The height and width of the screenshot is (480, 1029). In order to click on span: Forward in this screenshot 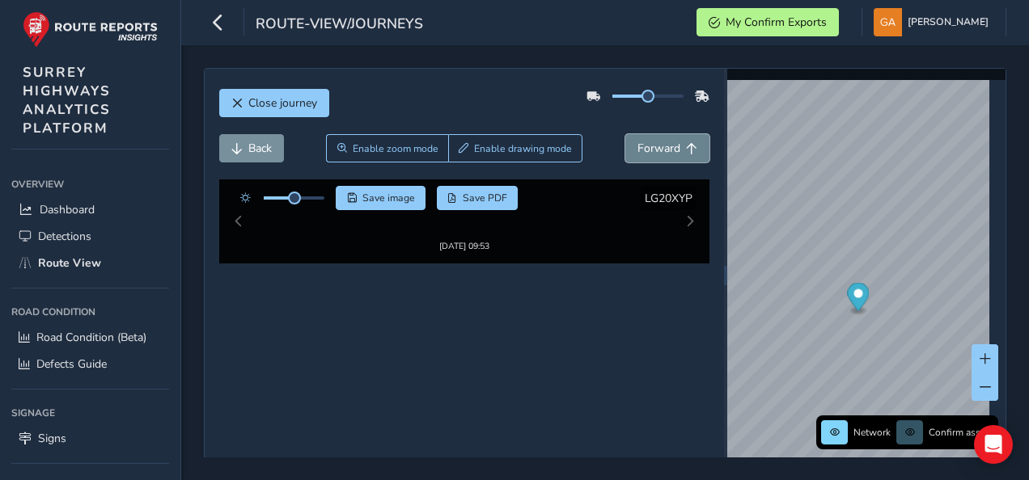, I will do `click(658, 148)`.